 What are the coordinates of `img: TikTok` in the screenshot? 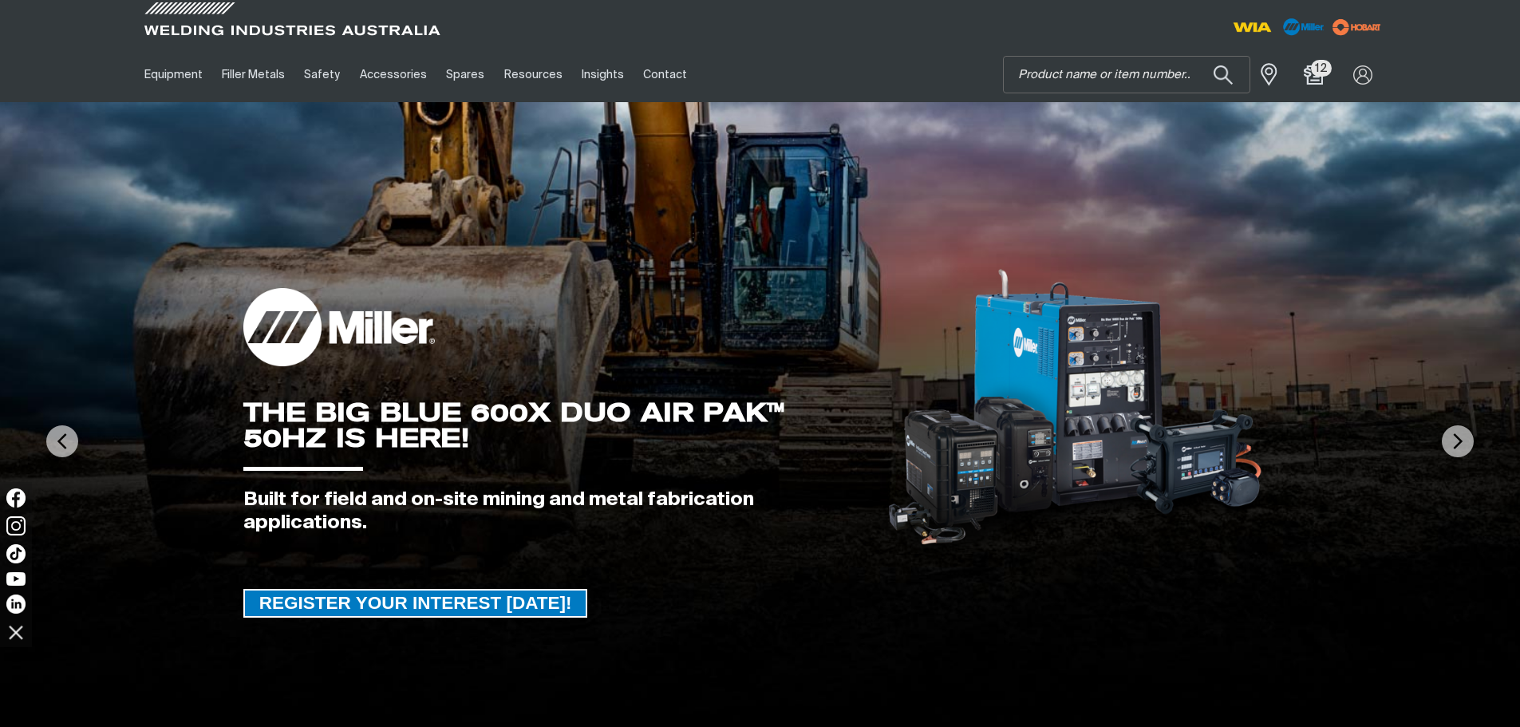 It's located at (16, 554).